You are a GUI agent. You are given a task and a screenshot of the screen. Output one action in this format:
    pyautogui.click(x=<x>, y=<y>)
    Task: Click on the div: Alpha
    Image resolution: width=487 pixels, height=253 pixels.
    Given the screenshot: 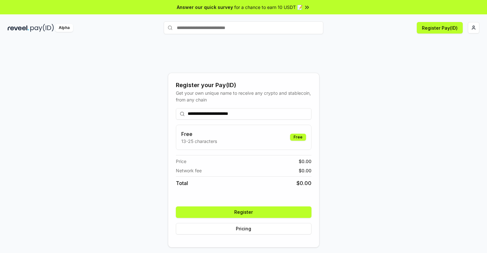 What is the action you would take?
    pyautogui.click(x=64, y=28)
    